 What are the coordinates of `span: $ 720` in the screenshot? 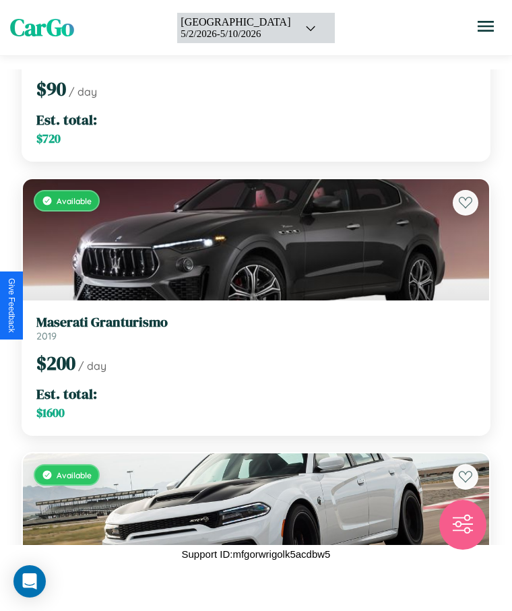 It's located at (48, 139).